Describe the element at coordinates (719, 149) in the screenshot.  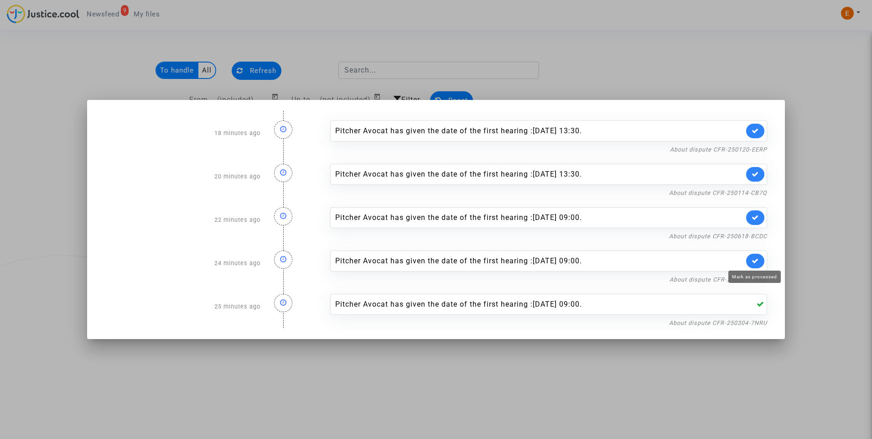
I see `a: About dispute CFR-250120-EERP` at that location.